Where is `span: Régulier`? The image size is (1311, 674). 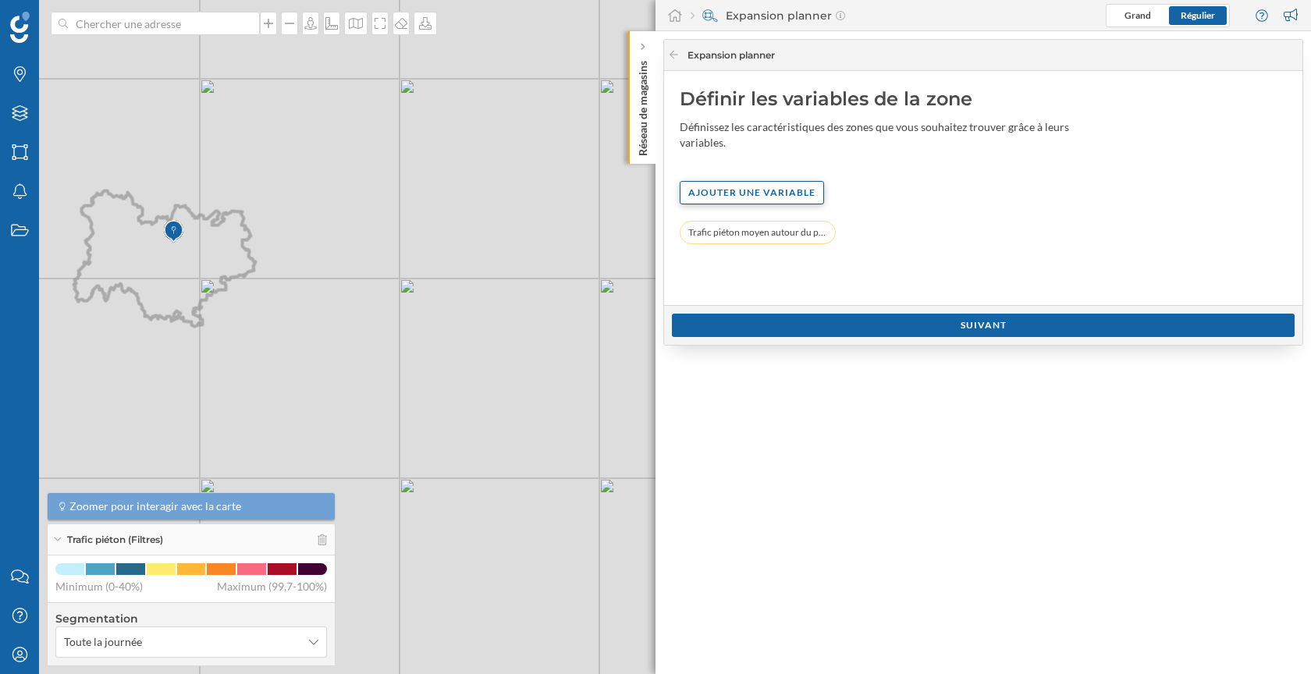
span: Régulier is located at coordinates (1198, 15).